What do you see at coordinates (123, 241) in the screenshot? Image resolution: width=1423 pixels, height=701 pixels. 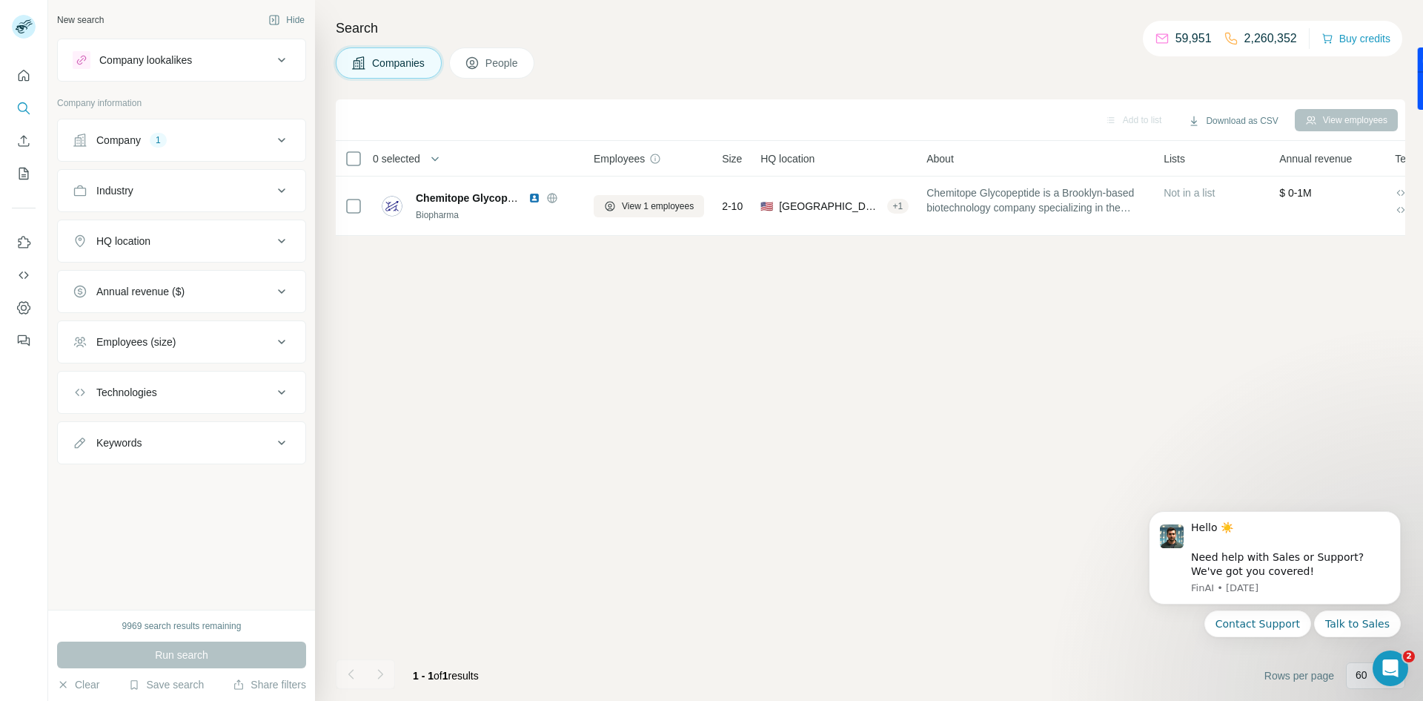 I see `div: HQ location` at bounding box center [123, 241].